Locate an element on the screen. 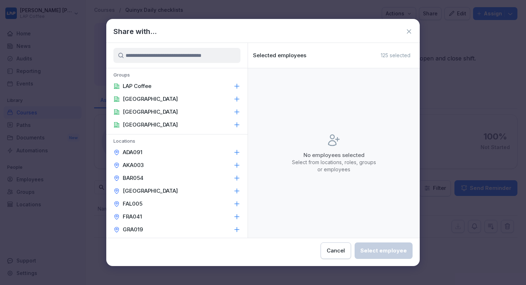 Image resolution: width=526 pixels, height=285 pixels. p: Locations is located at coordinates (177, 142).